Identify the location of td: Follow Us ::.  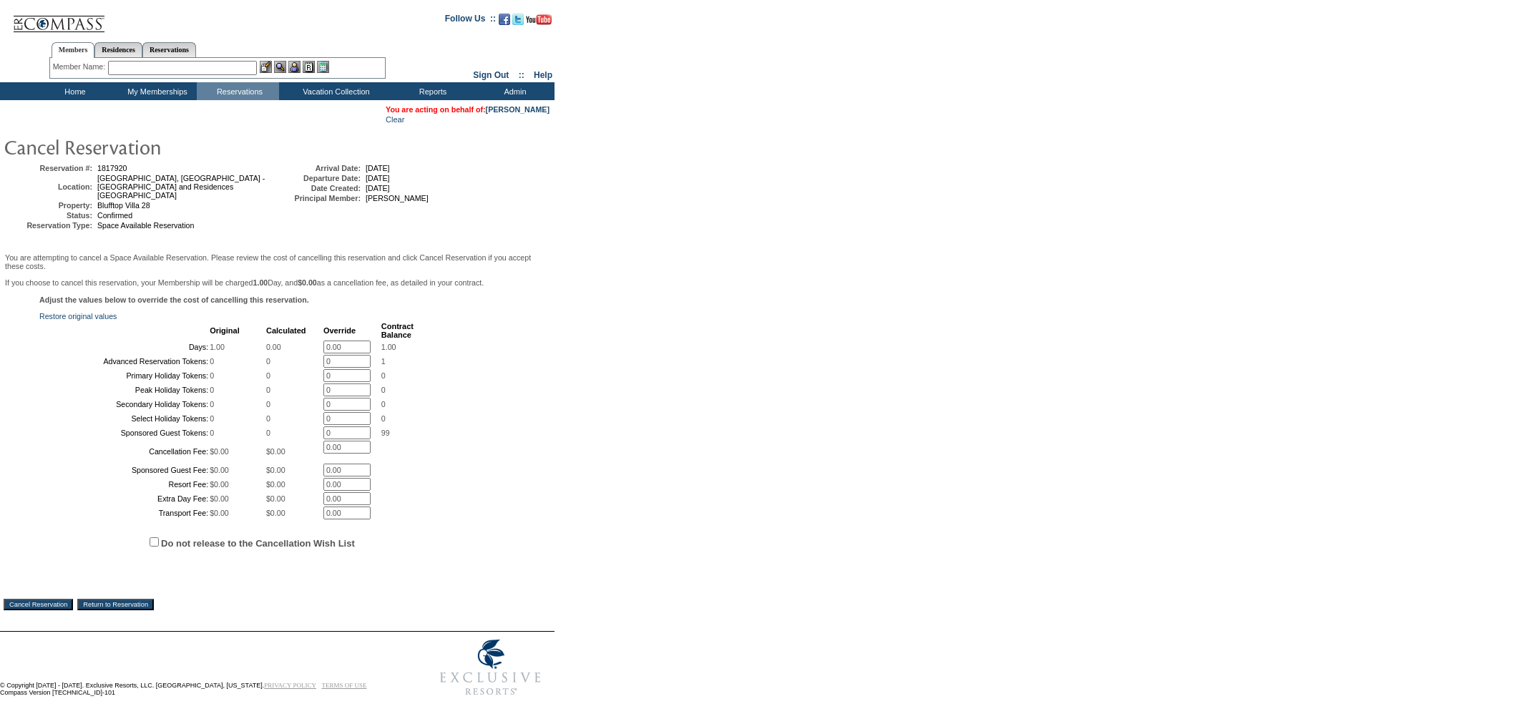
(470, 21).